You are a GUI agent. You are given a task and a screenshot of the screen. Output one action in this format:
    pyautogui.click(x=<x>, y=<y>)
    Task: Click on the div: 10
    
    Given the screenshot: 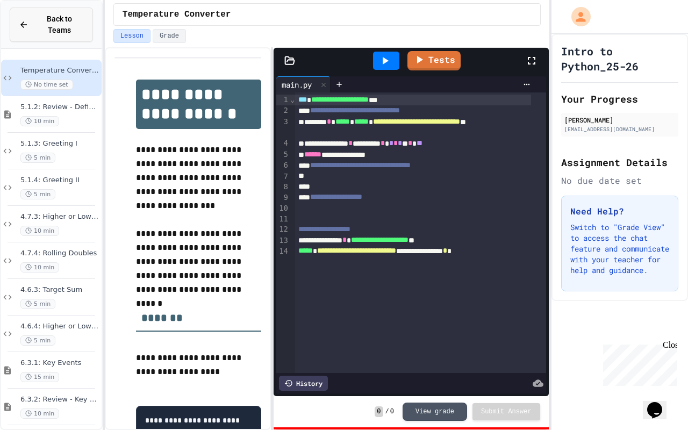 What is the action you would take?
    pyautogui.click(x=283, y=209)
    